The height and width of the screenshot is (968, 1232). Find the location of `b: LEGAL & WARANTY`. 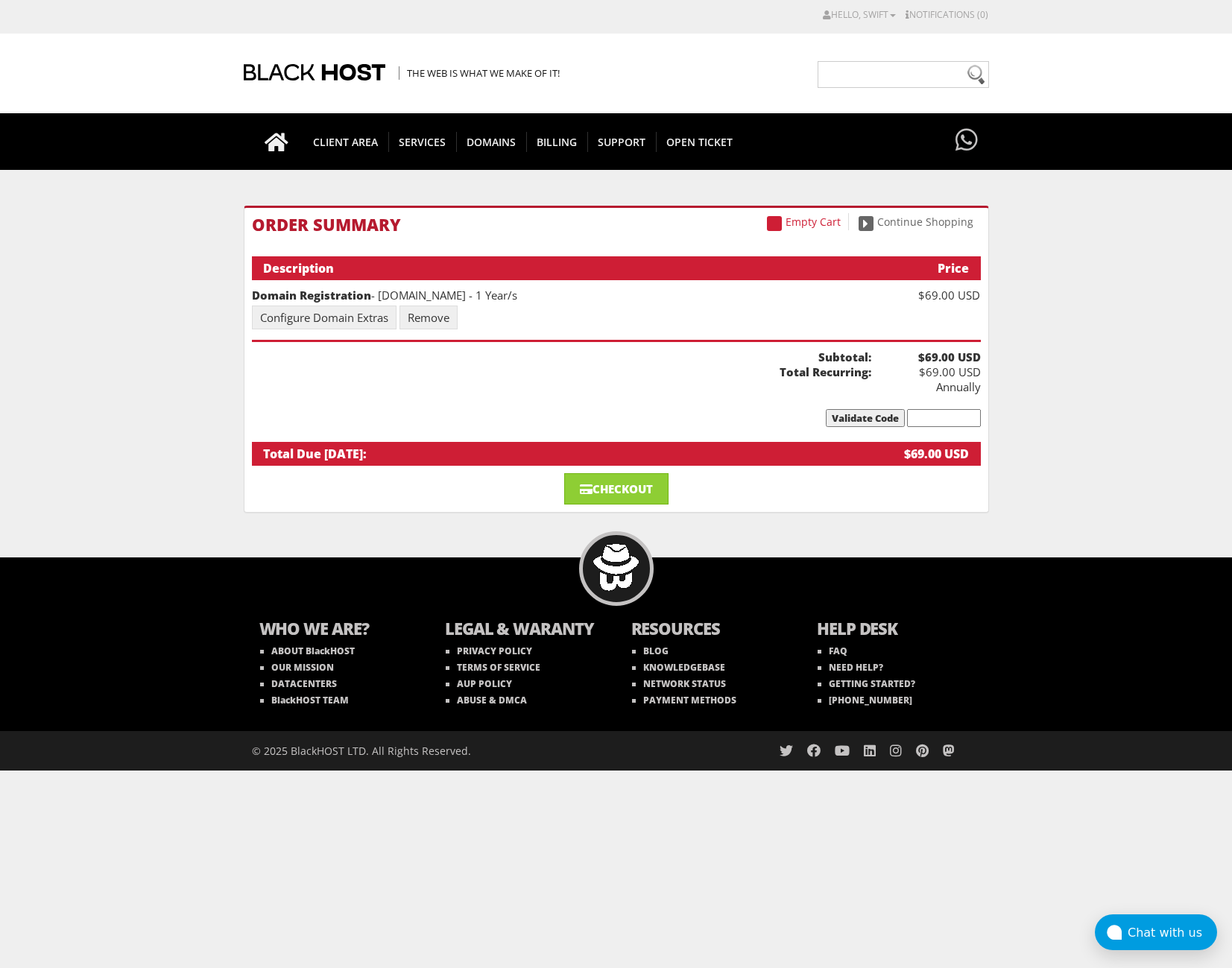

b: LEGAL & WARANTY is located at coordinates (523, 630).